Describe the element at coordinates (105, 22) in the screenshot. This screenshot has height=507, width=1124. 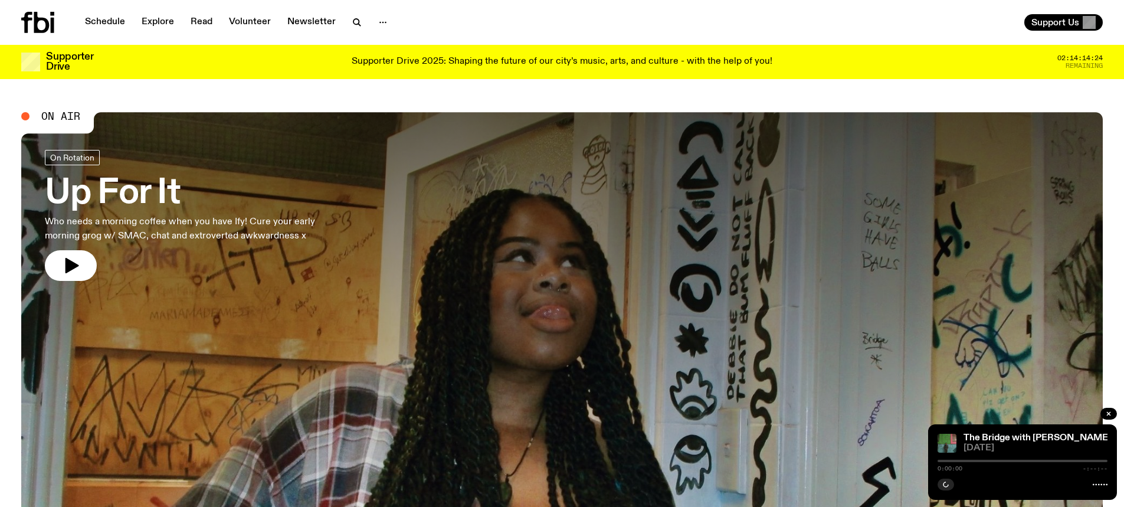
I see `a: Schedule` at that location.